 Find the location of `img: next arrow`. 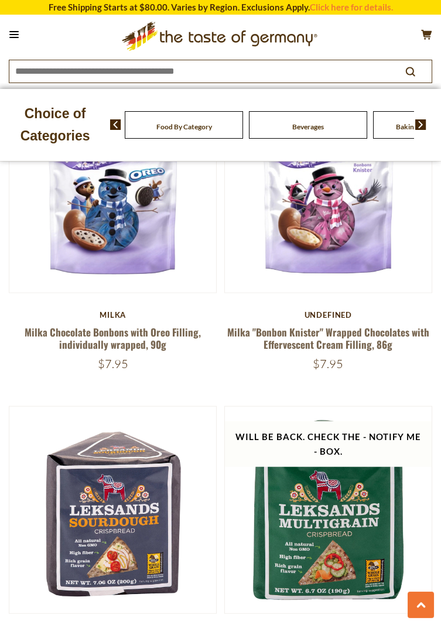

img: next arrow is located at coordinates (420, 125).